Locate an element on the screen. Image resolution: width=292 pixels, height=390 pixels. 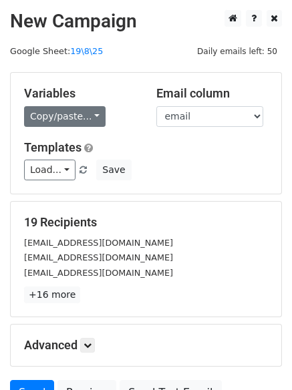
a: 19\8\25 is located at coordinates (86, 51).